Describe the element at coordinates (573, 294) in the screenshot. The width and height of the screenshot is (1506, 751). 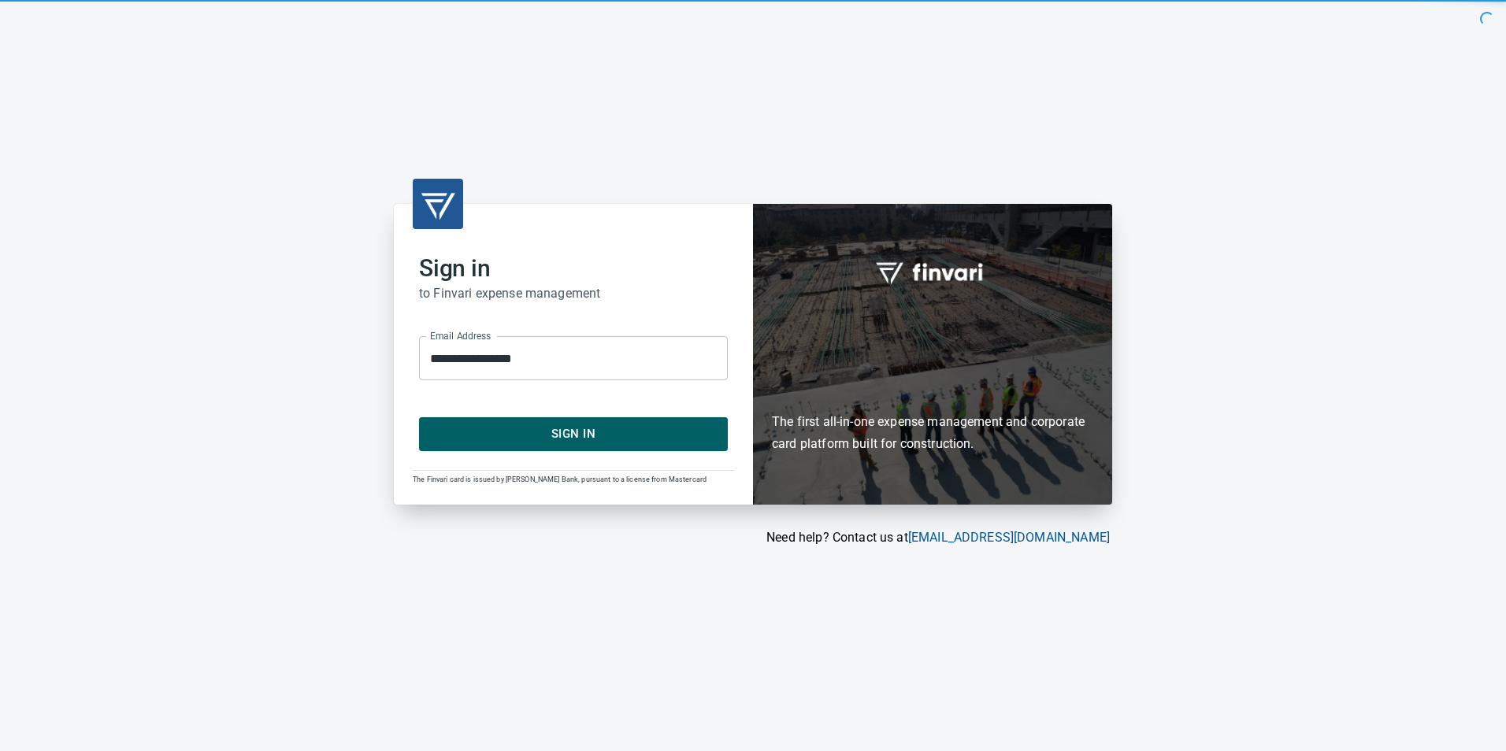
I see `h6: to Finvari expense management` at that location.